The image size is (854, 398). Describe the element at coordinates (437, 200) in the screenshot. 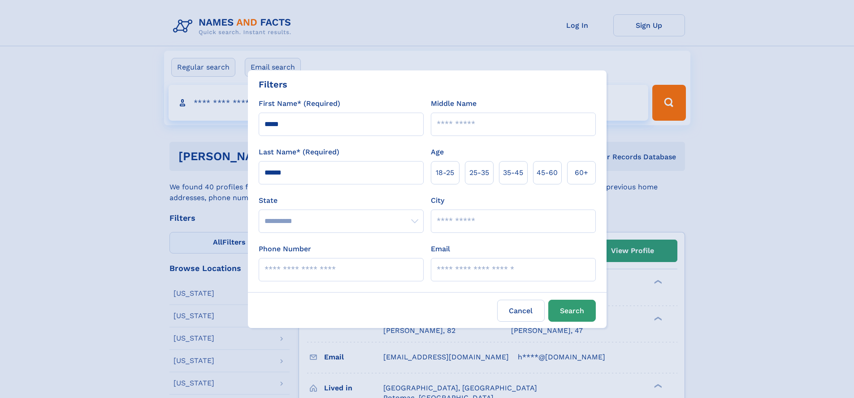

I see `label: City` at that location.